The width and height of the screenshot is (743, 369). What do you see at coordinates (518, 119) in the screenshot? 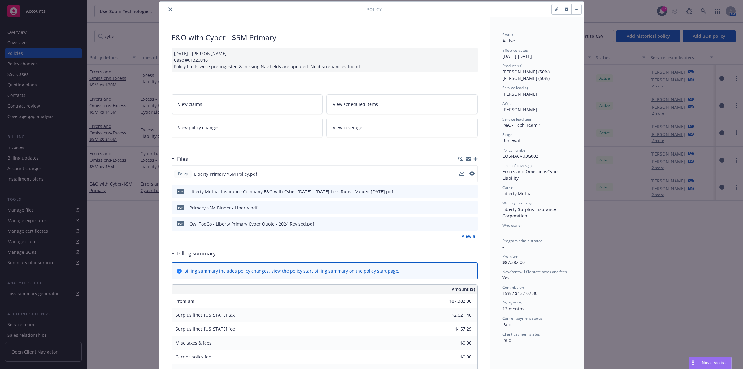
I see `span: Service lead team` at bounding box center [518, 119].